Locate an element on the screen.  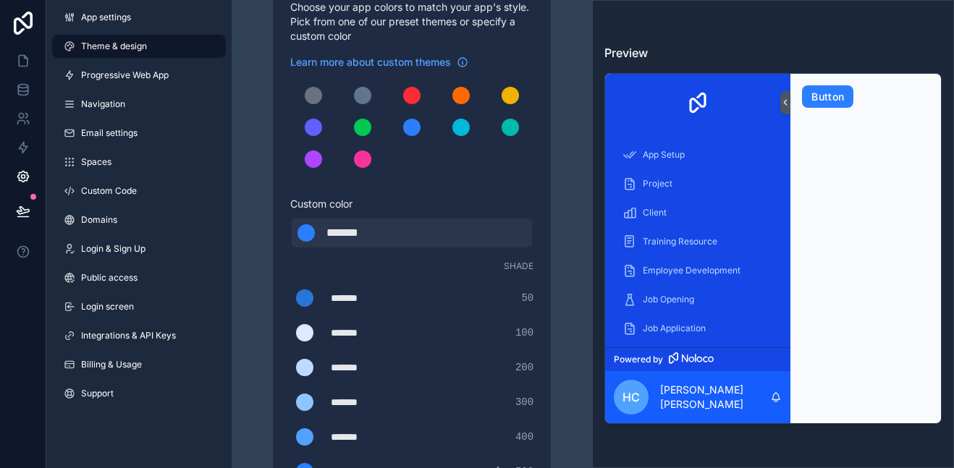
button: Button is located at coordinates (827, 97).